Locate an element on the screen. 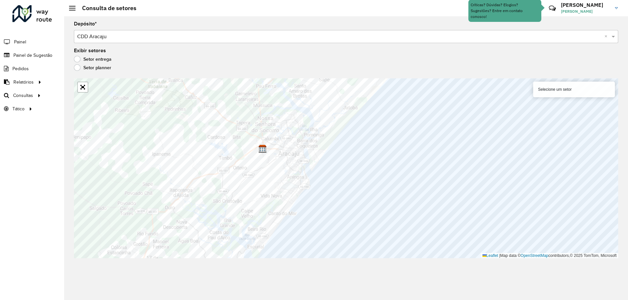  span: Painel is located at coordinates (20, 42).